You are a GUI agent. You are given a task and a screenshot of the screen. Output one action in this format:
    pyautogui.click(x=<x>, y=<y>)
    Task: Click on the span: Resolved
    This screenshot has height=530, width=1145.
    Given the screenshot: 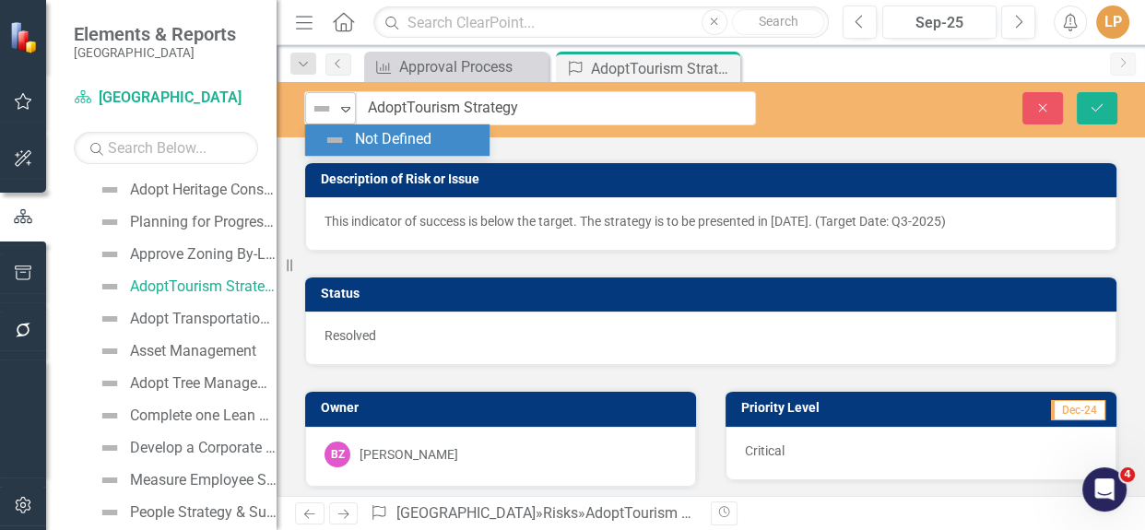 What is the action you would take?
    pyautogui.click(x=350, y=336)
    